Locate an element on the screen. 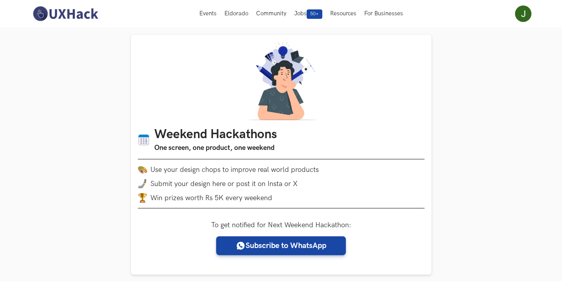 Image resolution: width=562 pixels, height=281 pixels. img: Your profile pic is located at coordinates (523, 14).